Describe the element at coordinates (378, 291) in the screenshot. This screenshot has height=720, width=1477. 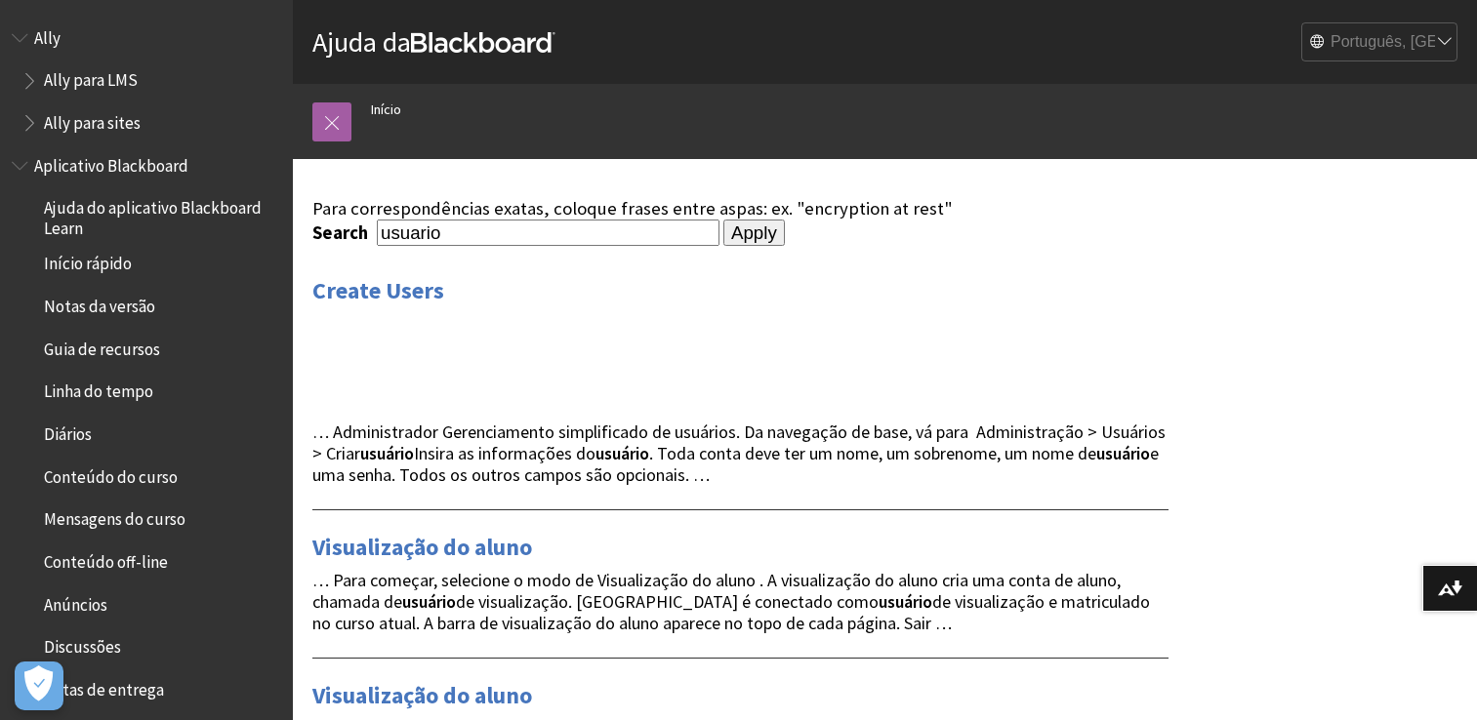
I see `a: Create Users` at that location.